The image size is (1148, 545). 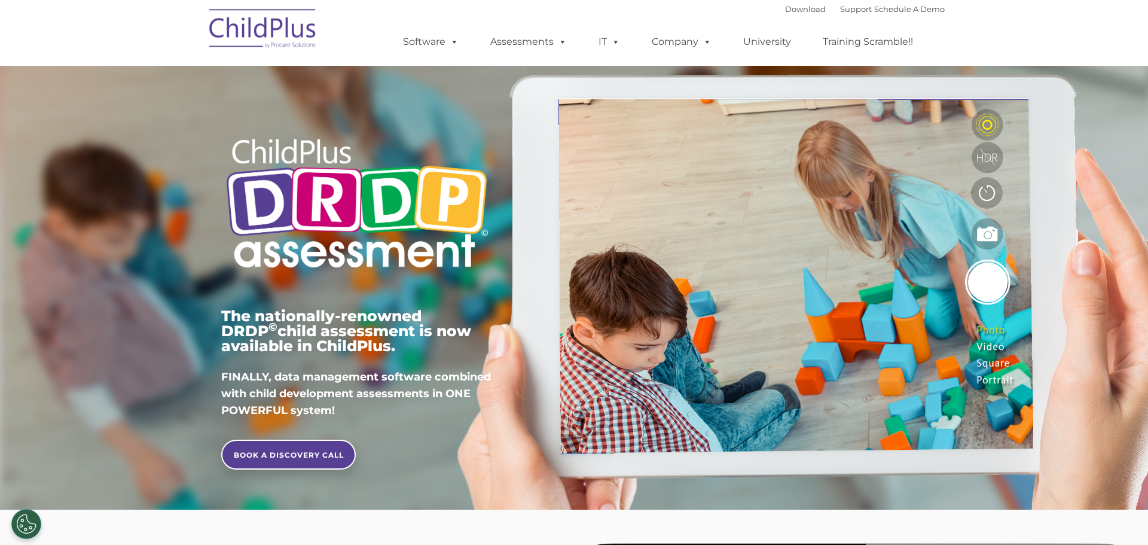 What do you see at coordinates (855, 9) in the screenshot?
I see `a: Support` at bounding box center [855, 9].